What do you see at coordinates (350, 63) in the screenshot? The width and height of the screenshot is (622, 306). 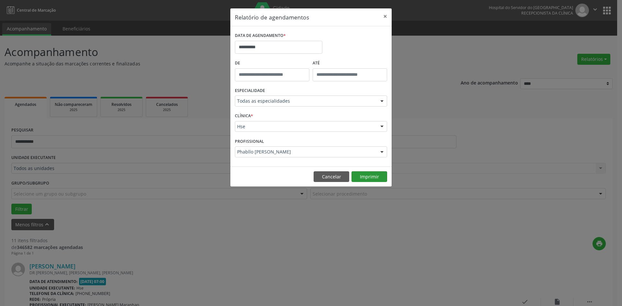 I see `label: ATÉ` at bounding box center [350, 63].